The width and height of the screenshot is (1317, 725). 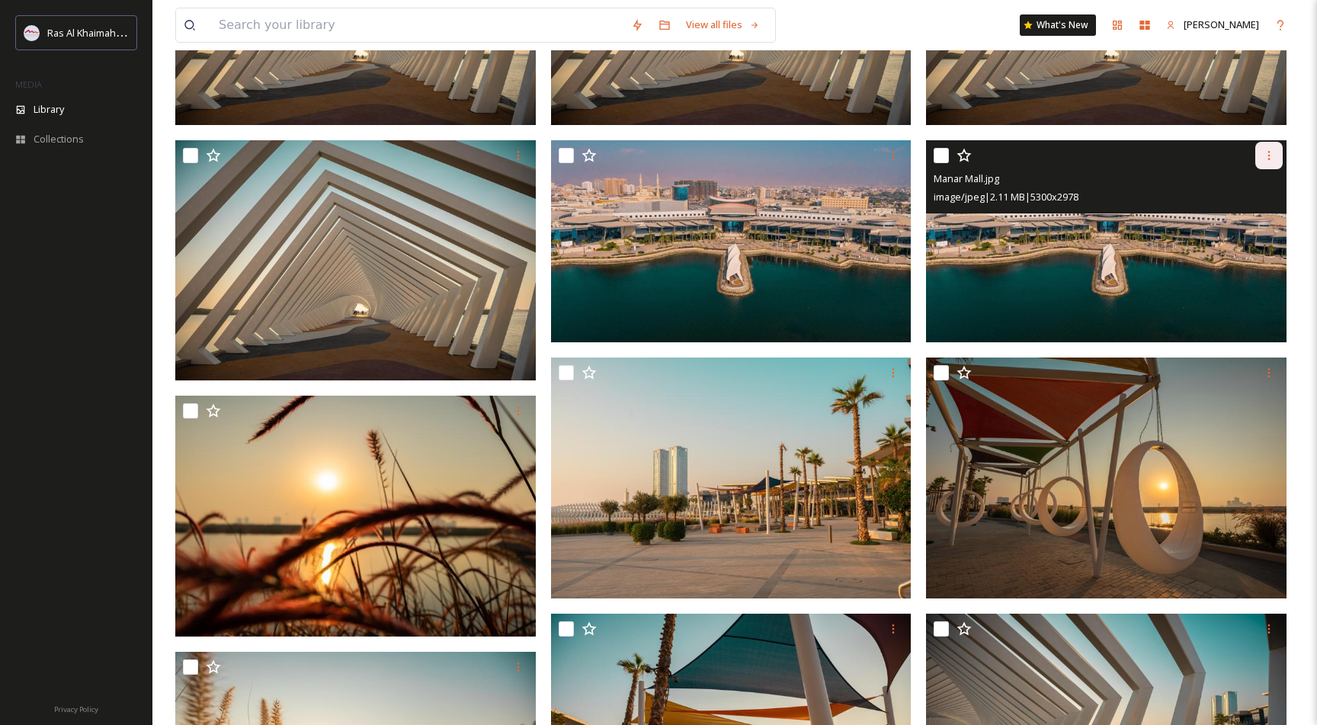 I want to click on span: Privacy Policy, so click(x=76, y=709).